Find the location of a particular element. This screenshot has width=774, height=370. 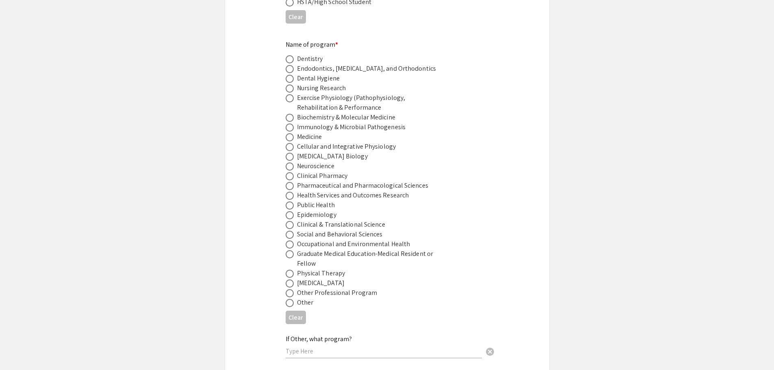

span: cancel is located at coordinates (490, 352).